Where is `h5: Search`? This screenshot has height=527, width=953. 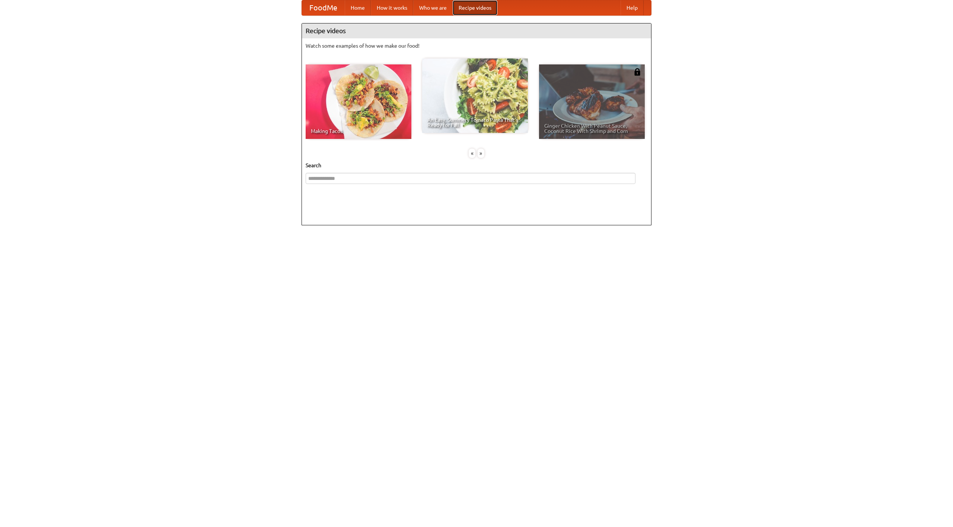 h5: Search is located at coordinates (477, 165).